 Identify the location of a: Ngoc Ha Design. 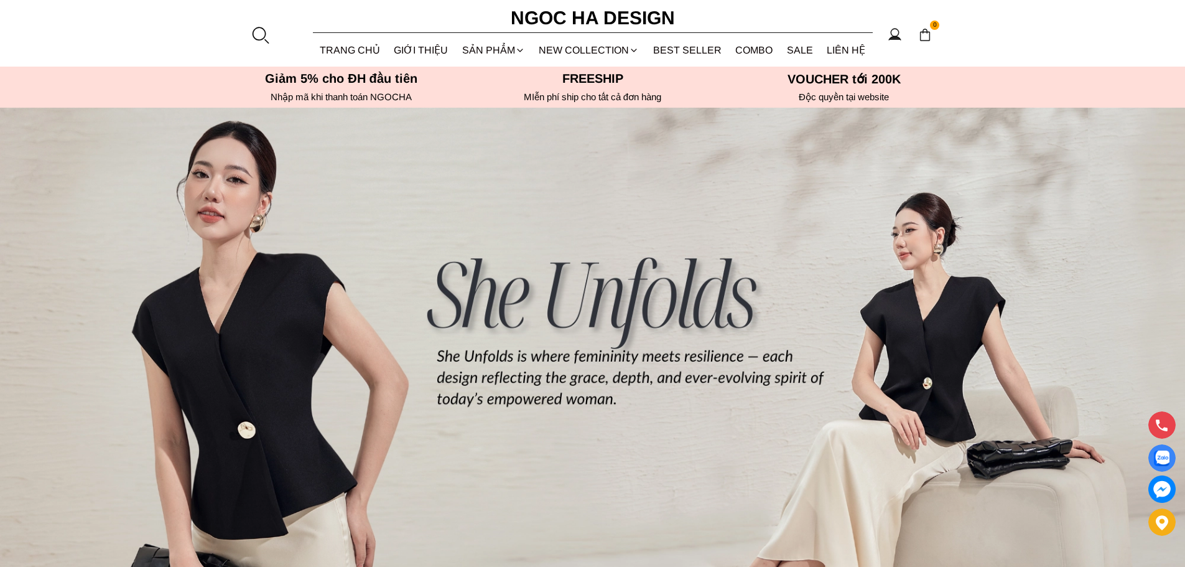
(593, 18).